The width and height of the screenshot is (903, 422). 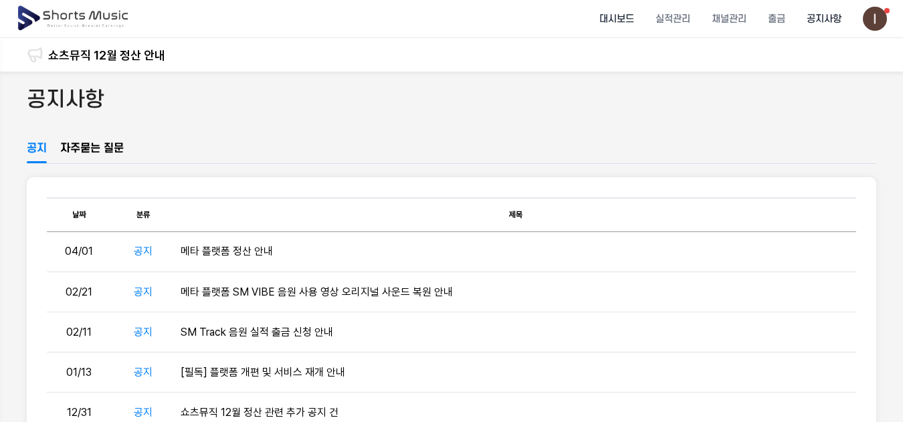 I want to click on td: 01/13, so click(x=79, y=373).